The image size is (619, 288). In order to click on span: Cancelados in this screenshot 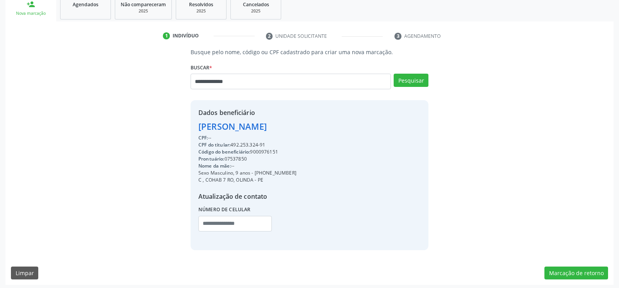, I will do `click(256, 4)`.